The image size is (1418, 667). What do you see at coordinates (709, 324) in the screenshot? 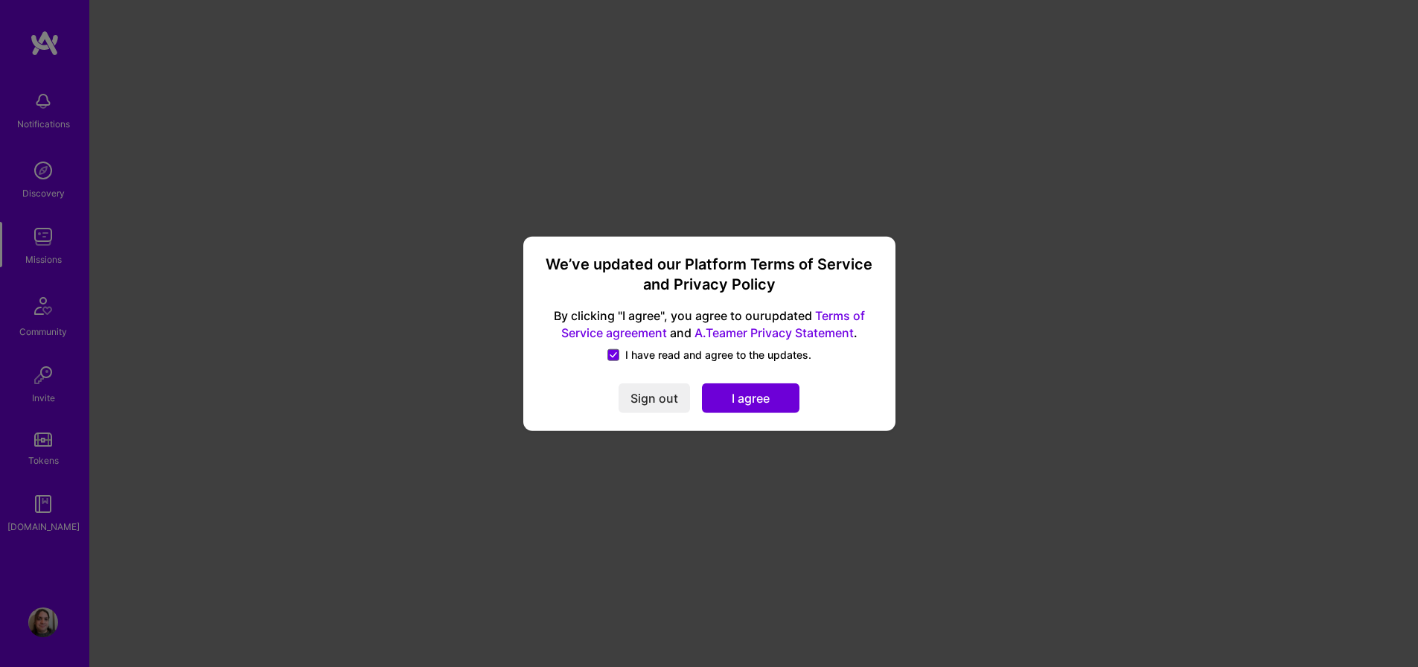
I see `span: By clicking "I agree", you agree to our updated and .` at bounding box center [709, 324].